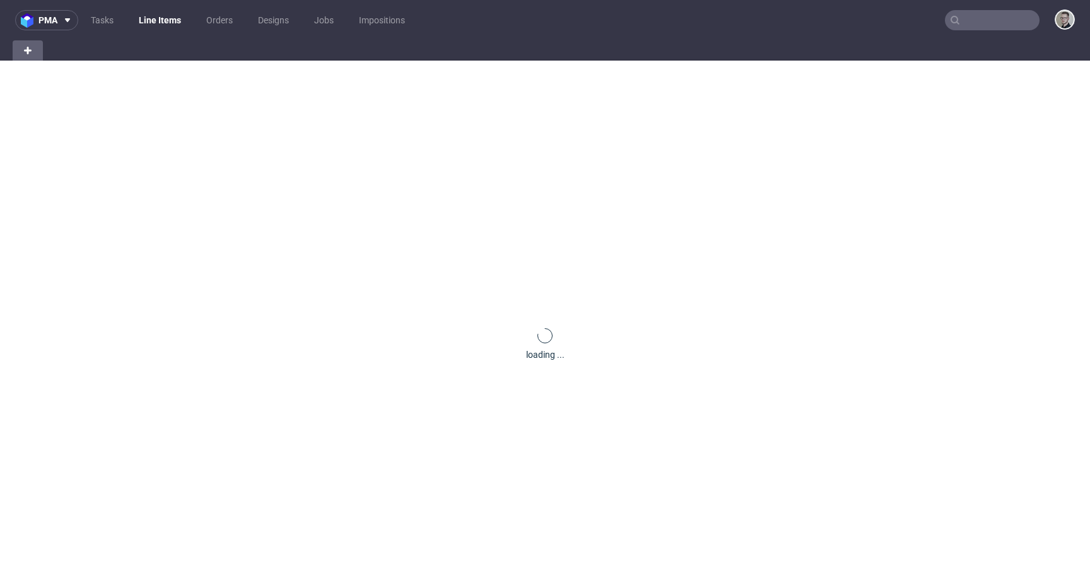 This screenshot has height=568, width=1090. I want to click on a: Orders, so click(220, 20).